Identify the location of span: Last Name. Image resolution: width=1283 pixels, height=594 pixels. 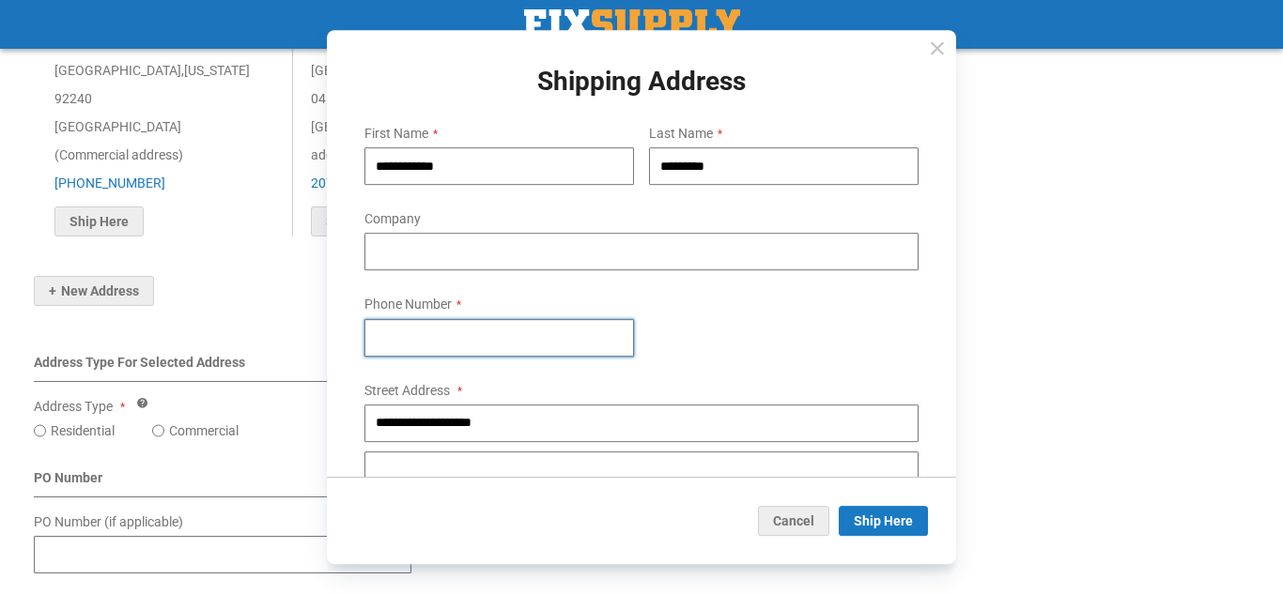
(681, 133).